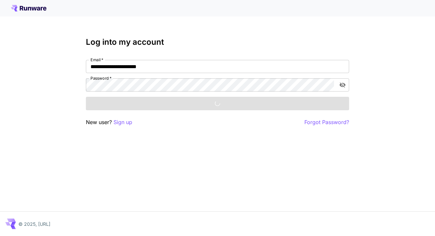 This screenshot has height=236, width=435. I want to click on button: Forgot Password?, so click(327, 122).